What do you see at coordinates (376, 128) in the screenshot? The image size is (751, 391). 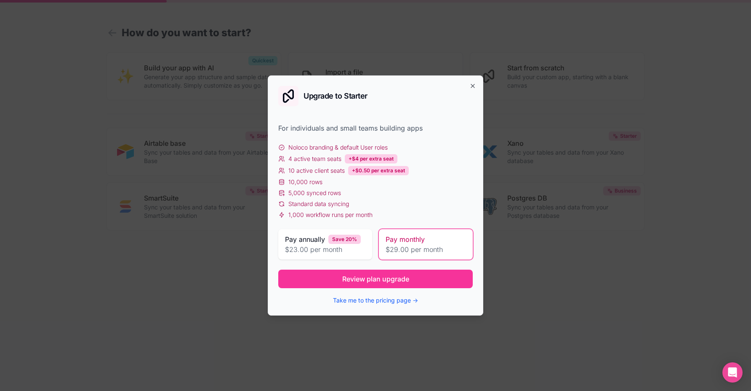 I see `div: For individuals and small teams building apps` at bounding box center [376, 128].